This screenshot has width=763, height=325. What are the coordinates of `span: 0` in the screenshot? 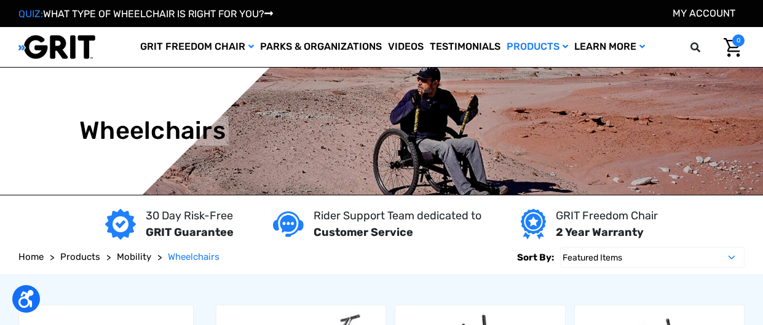 It's located at (738, 41).